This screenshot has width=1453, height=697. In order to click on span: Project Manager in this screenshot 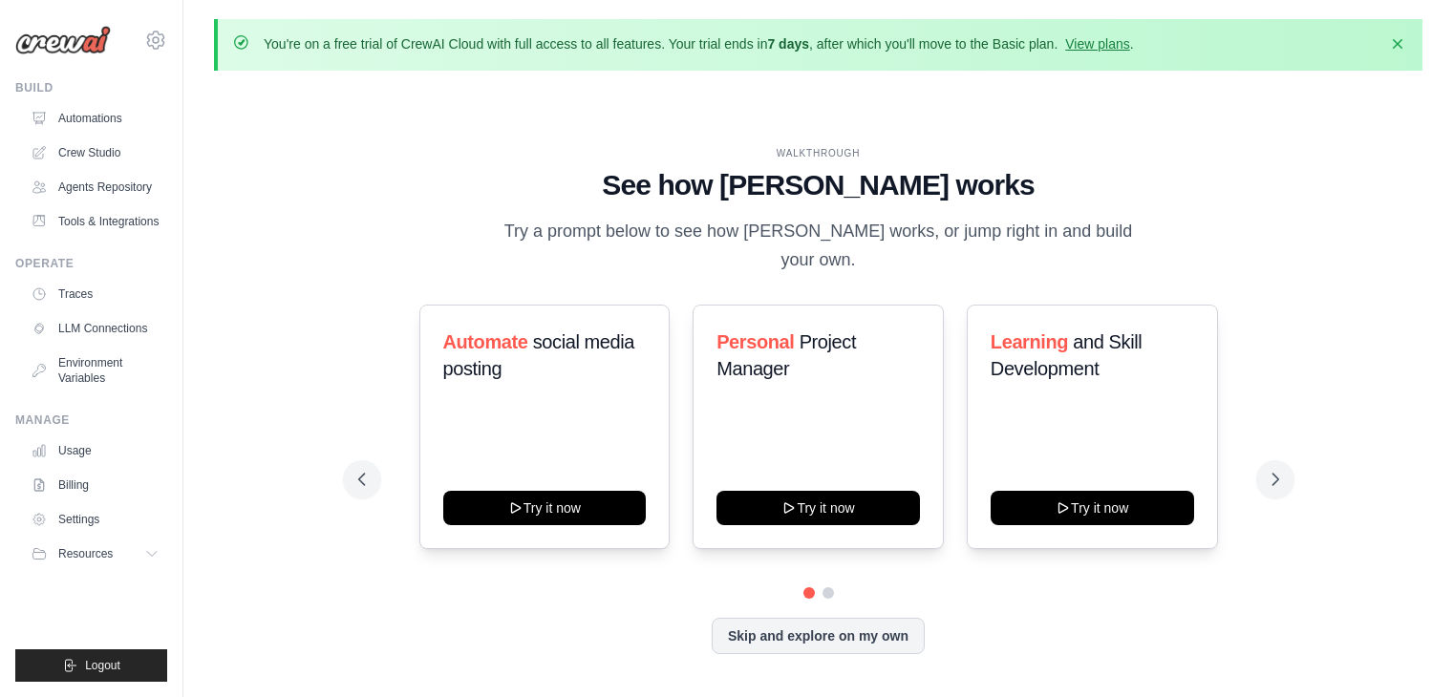, I will do `click(786, 355)`.